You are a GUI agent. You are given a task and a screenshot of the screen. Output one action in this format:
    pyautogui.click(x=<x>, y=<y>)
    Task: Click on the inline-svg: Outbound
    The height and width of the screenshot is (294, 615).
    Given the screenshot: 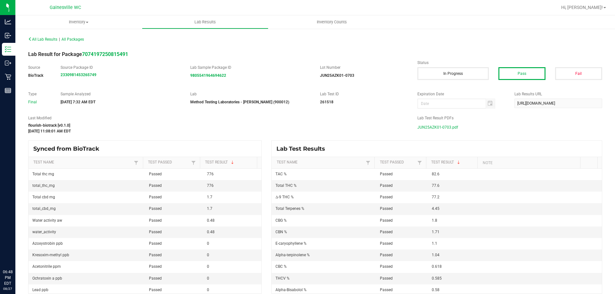 What is the action you would take?
    pyautogui.click(x=8, y=63)
    